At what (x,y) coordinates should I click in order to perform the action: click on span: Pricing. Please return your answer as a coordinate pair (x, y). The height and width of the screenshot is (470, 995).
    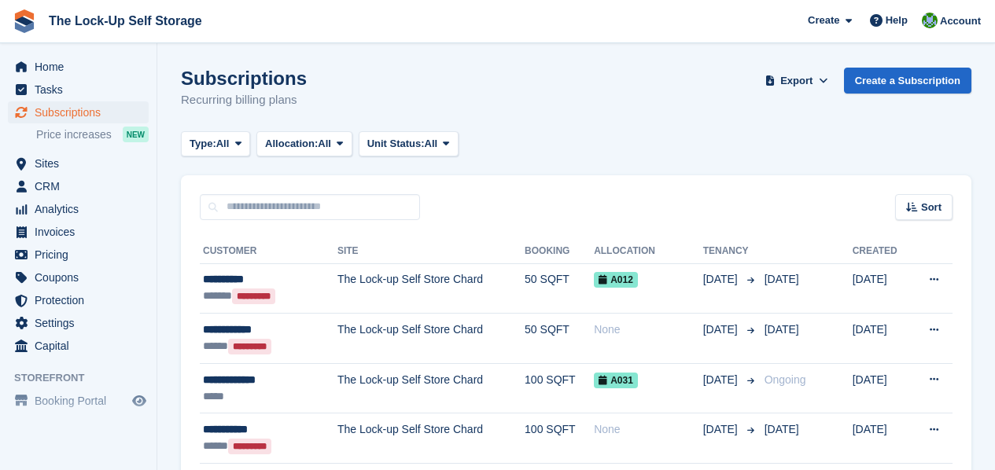
    Looking at the image, I should click on (82, 255).